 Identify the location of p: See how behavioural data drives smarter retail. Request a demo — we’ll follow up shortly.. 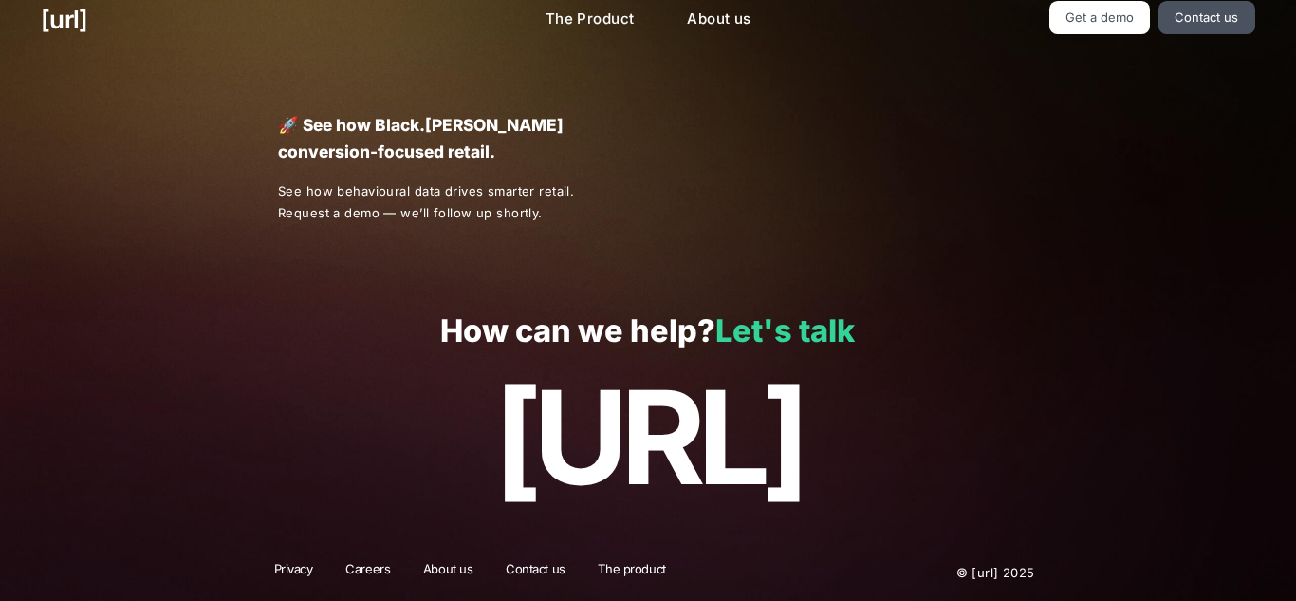
(447, 202).